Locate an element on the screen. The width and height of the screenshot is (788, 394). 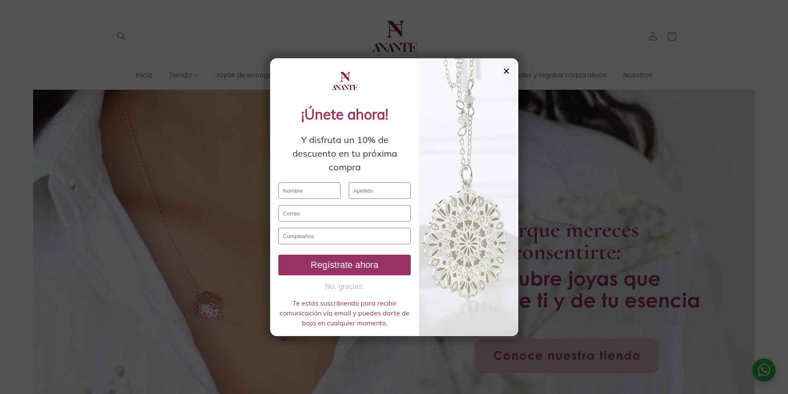
input: Nombre is located at coordinates (310, 191).